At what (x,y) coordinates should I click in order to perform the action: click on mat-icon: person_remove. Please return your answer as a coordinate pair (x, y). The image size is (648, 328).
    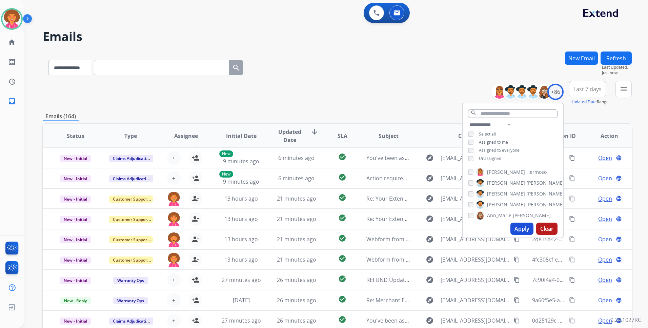
    Looking at the image, I should click on (196, 239).